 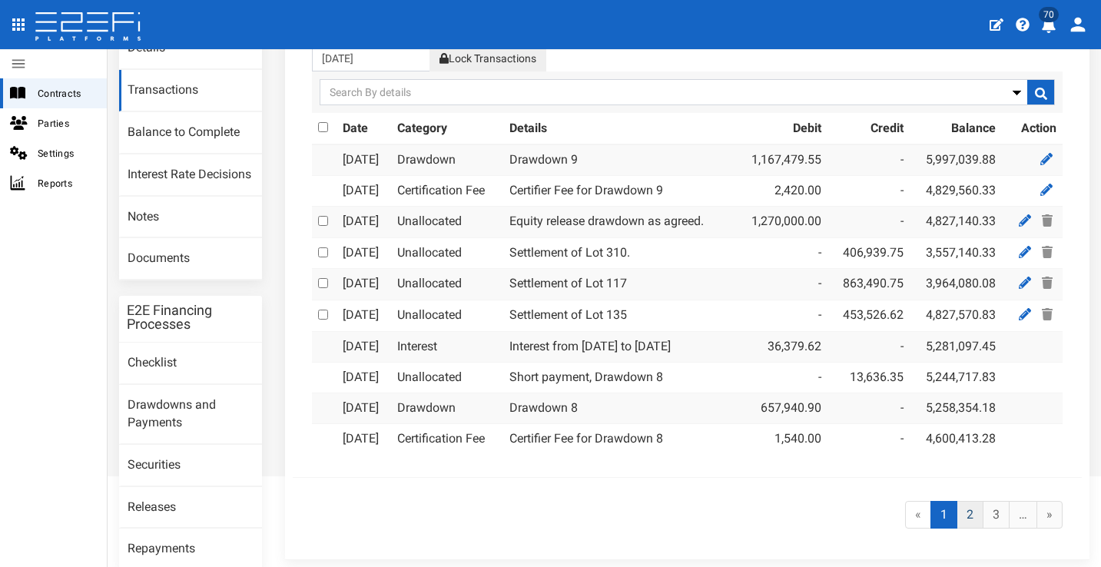 What do you see at coordinates (781, 160) in the screenshot?
I see `td: 1,167,479.55` at bounding box center [781, 160].